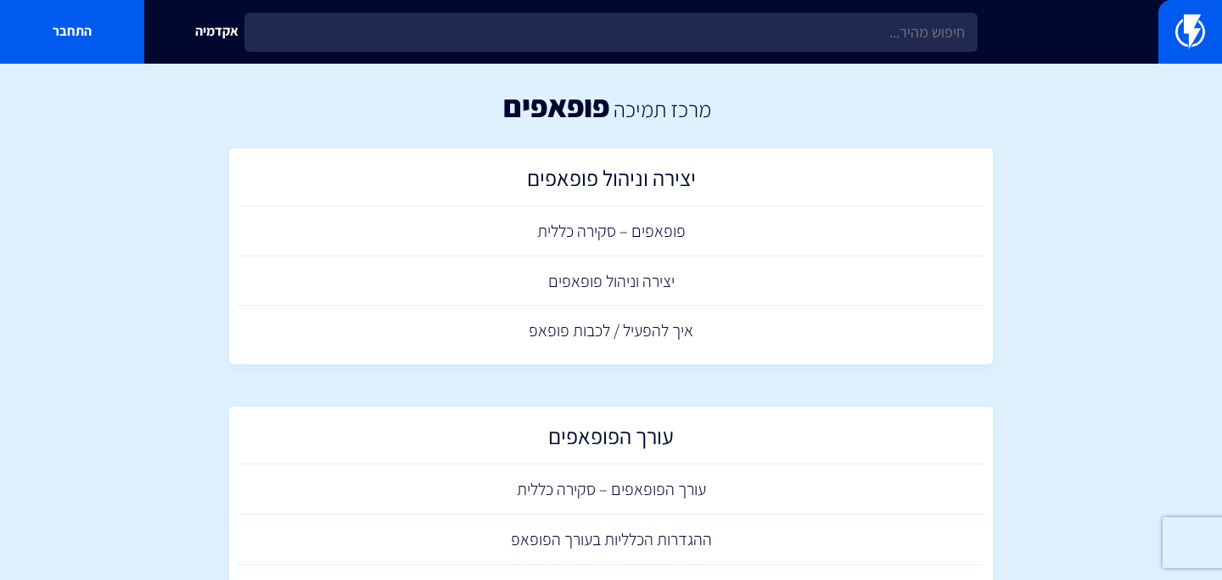 The image size is (1222, 580). I want to click on a: עורך הפופאפים – סקירה כללית, so click(611, 489).